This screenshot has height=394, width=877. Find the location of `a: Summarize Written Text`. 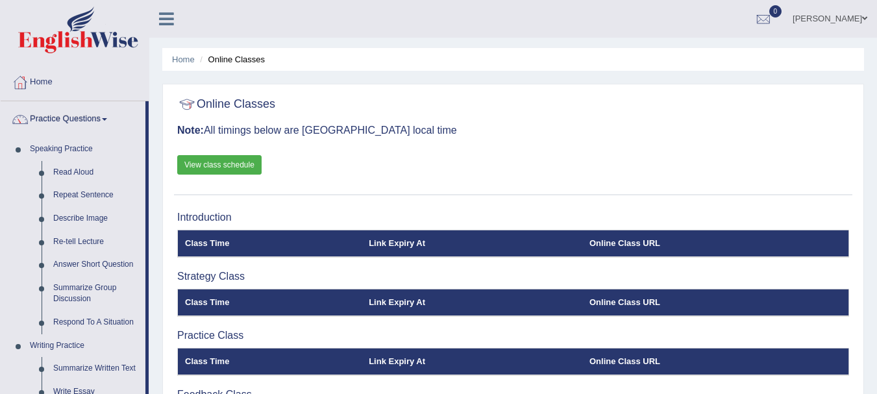

a: Summarize Written Text is located at coordinates (96, 369).